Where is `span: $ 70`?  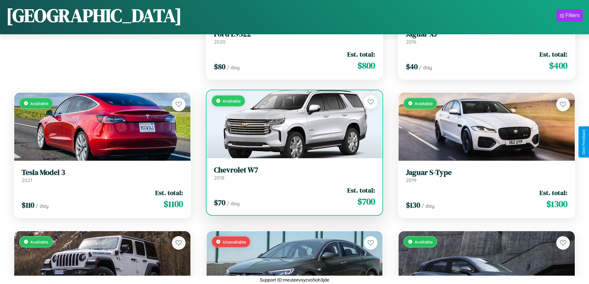
span: $ 70 is located at coordinates (219, 202).